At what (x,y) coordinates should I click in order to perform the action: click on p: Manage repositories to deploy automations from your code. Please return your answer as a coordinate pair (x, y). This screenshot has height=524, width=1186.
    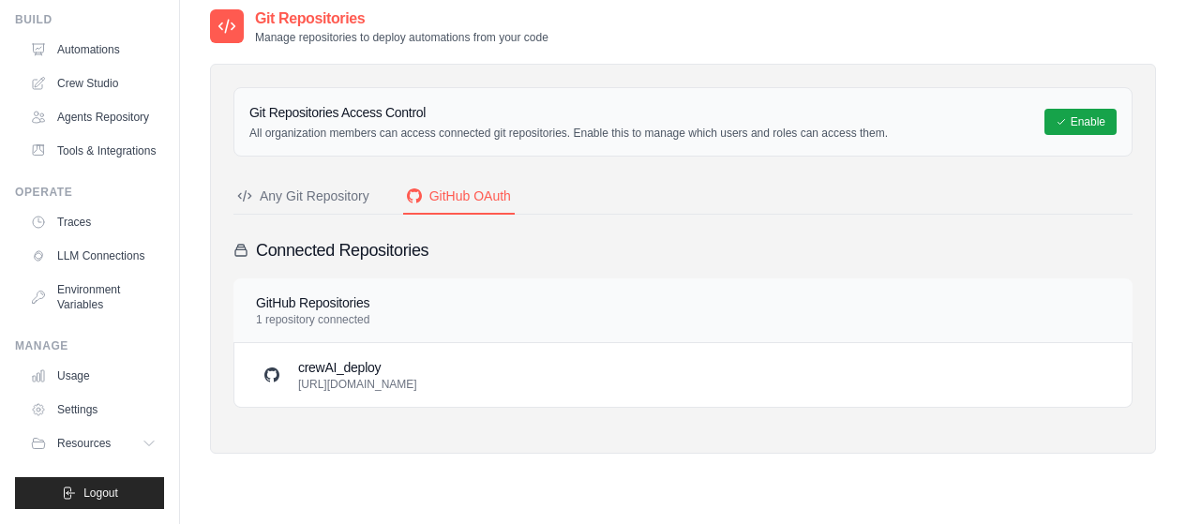
    Looking at the image, I should click on (401, 38).